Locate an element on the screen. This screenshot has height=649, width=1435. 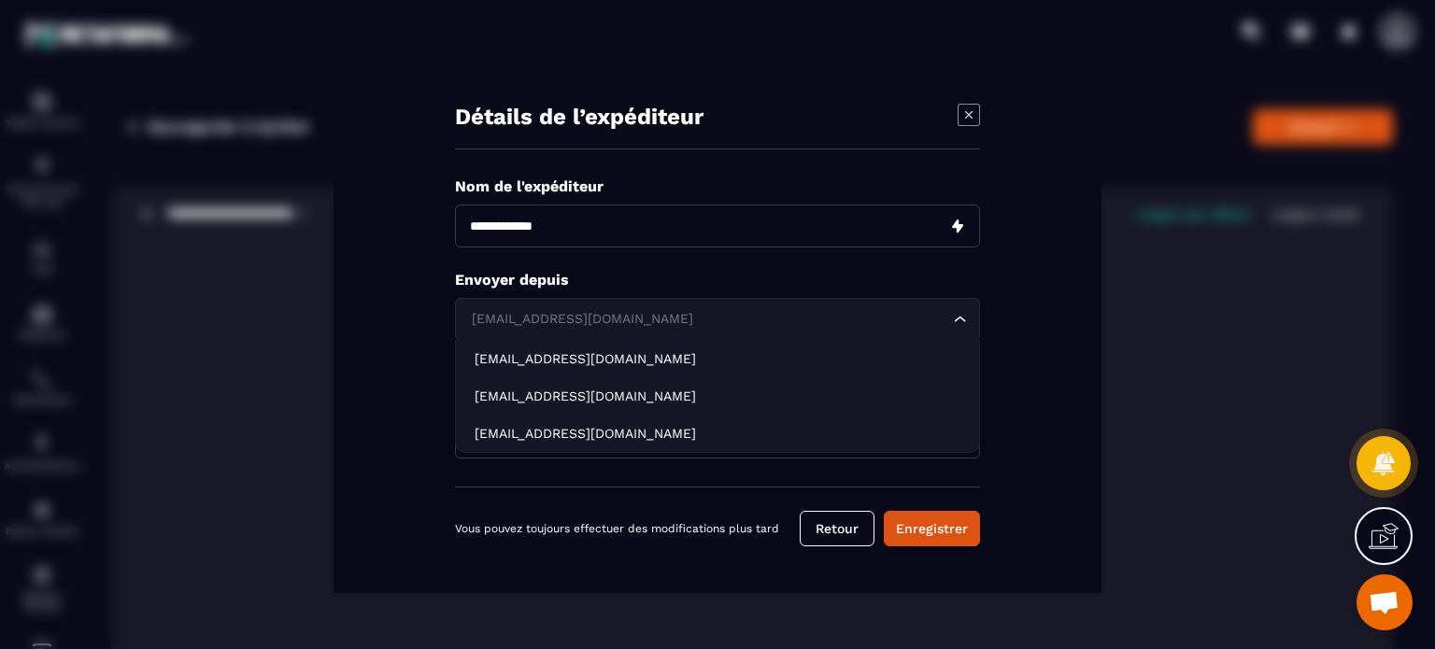
input: Search for option is located at coordinates (708, 320).